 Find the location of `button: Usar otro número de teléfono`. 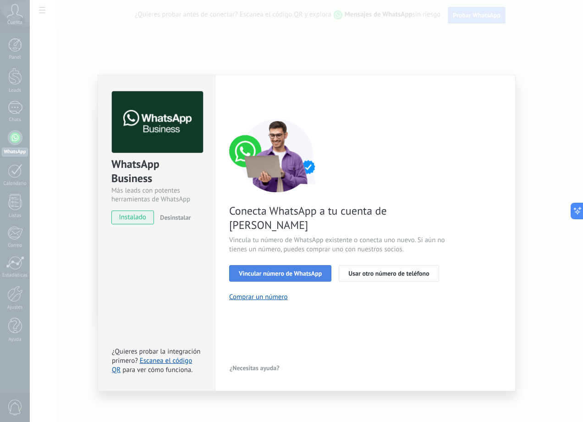

button: Usar otro número de teléfono is located at coordinates (389, 273).